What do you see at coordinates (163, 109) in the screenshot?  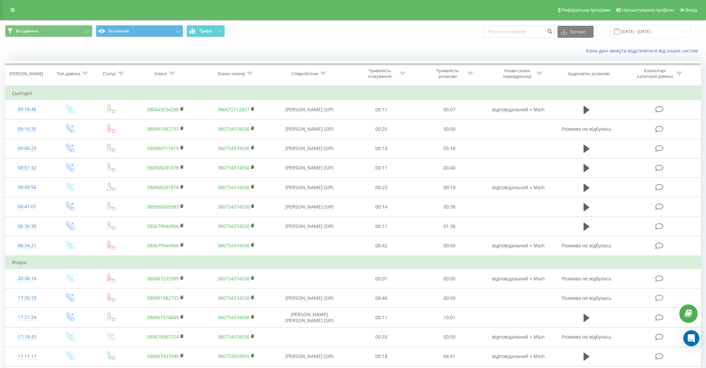 I see `a: 380443234280` at bounding box center [163, 109].